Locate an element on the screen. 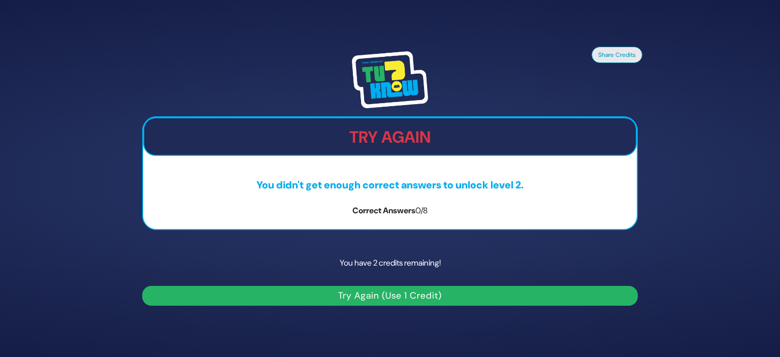 The height and width of the screenshot is (357, 780). button: Share Credits is located at coordinates (617, 55).